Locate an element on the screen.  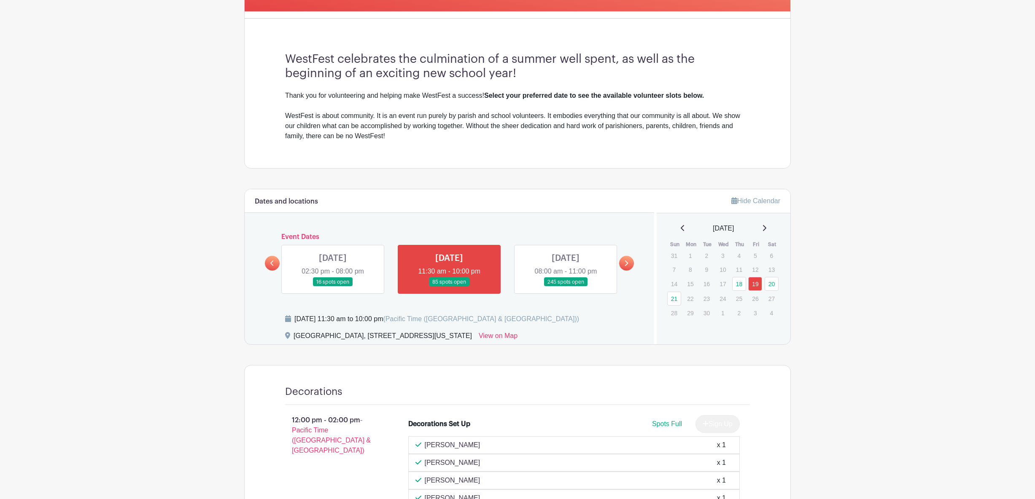
span: Spots Full is located at coordinates (667, 424).